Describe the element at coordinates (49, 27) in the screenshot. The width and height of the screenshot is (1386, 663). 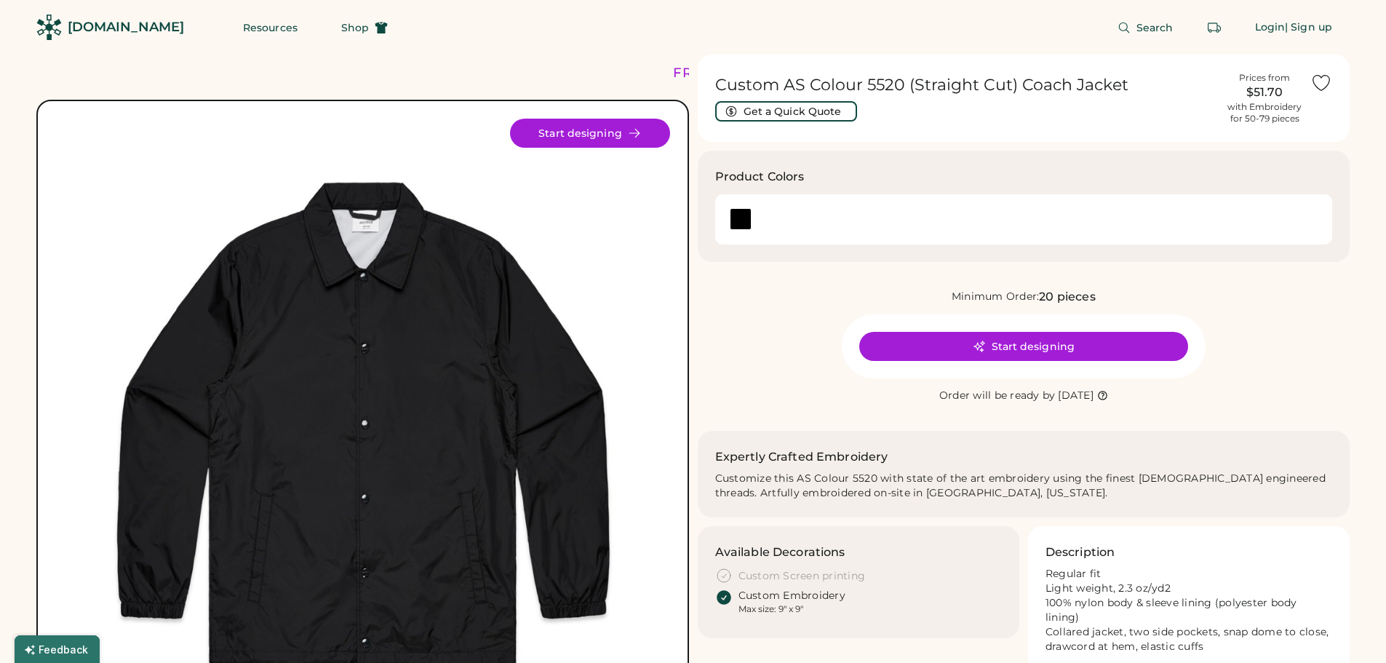
I see `img: Rendered Logo - Screens` at that location.